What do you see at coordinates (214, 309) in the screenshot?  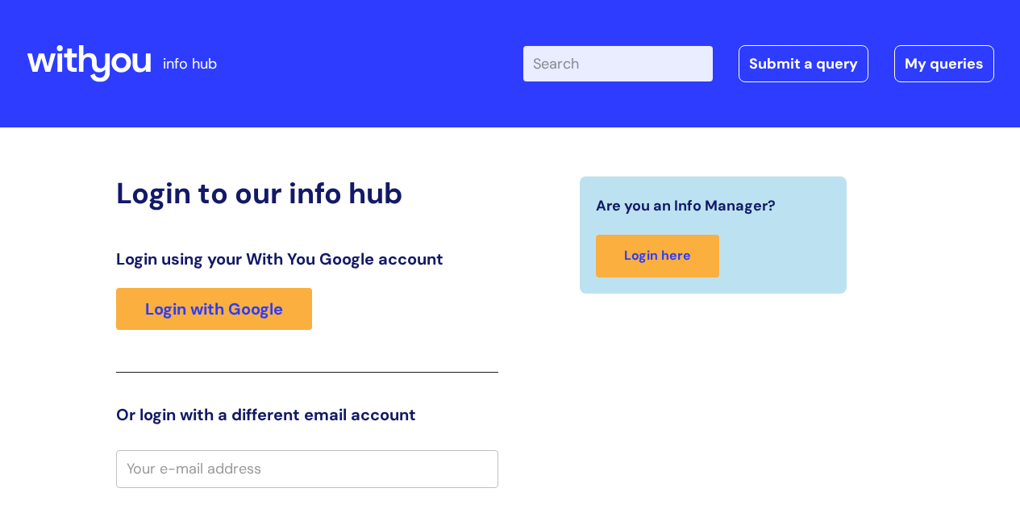 I see `a: Login with Google` at bounding box center [214, 309].